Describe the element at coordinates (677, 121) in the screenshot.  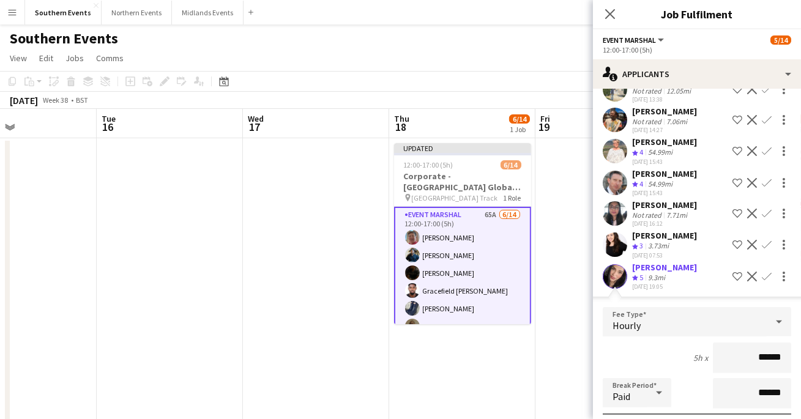
I see `div: 7.06mi` at that location.